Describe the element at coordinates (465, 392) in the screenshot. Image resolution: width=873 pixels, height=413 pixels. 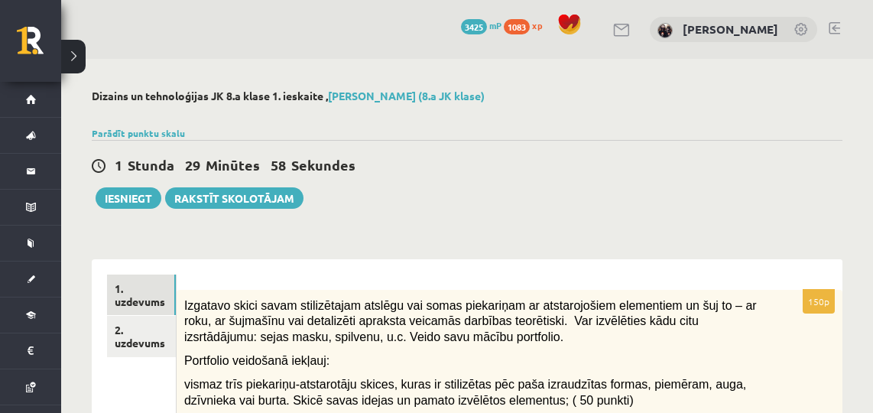
I see `span: vismaz trīs piekariņu-atstarotāju skices, kuras ir stilizētas pēc paša izraudzītas formas, piemēr...` at that location.